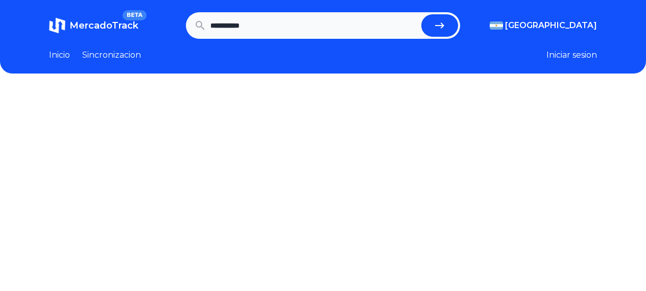 The height and width of the screenshot is (291, 646). Describe the element at coordinates (93, 26) in the screenshot. I see `a: MercadoTrackBETA` at that location.